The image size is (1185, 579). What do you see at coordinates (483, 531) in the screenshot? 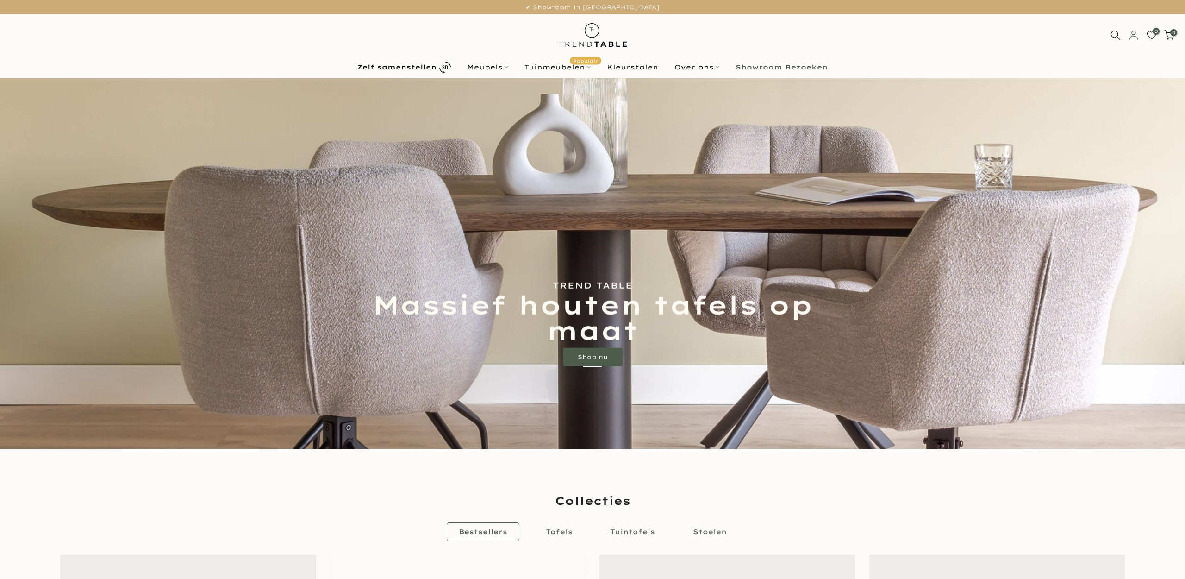
I see `span: Bestsellers` at bounding box center [483, 531].